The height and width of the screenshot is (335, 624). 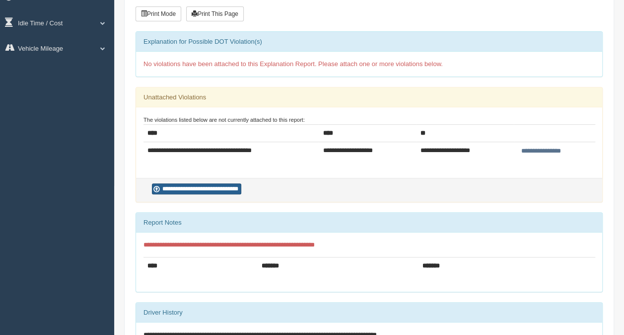 I want to click on button: Print Mode, so click(x=158, y=14).